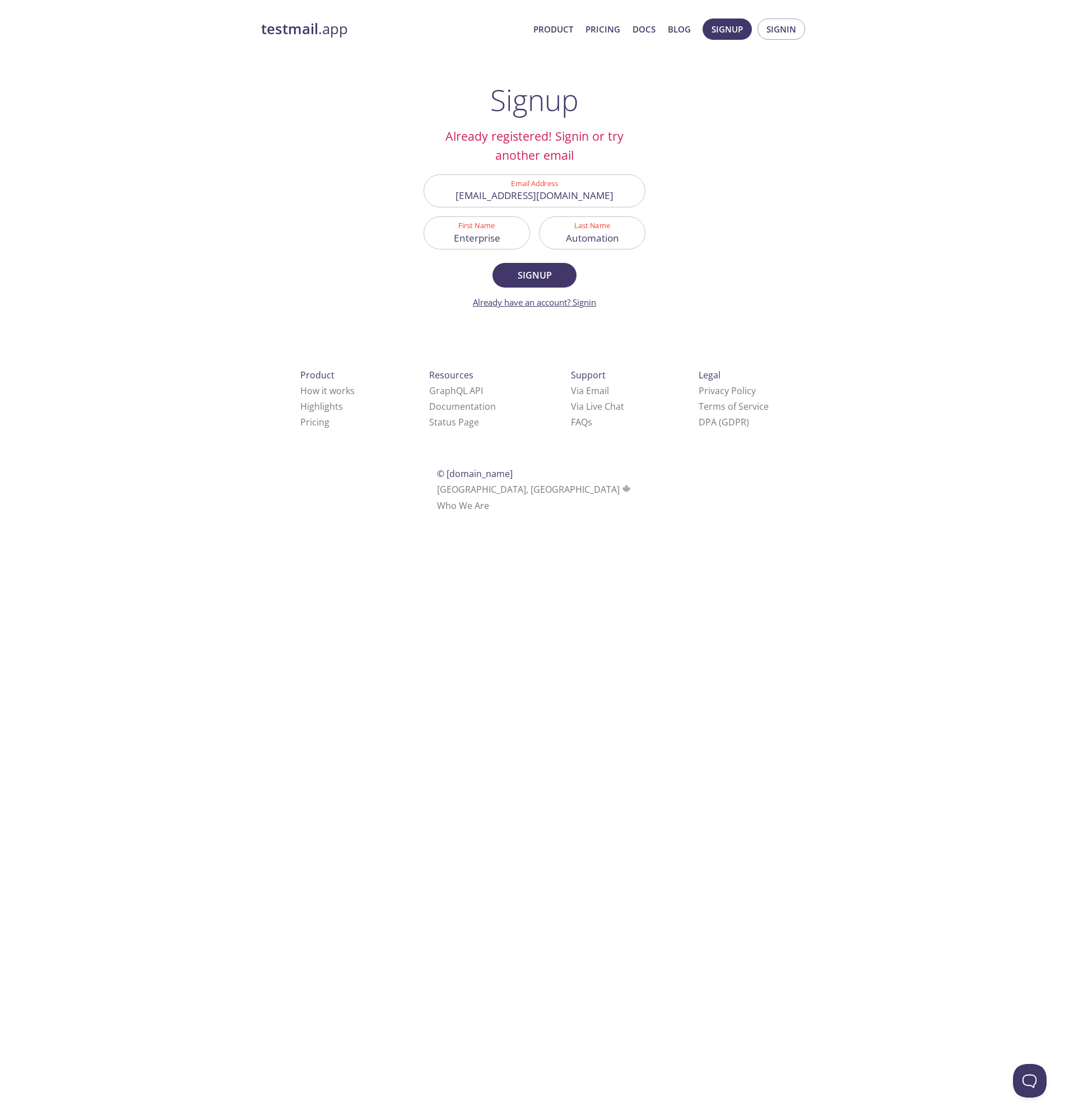  What do you see at coordinates (734, 407) in the screenshot?
I see `a: Terms of Service` at bounding box center [734, 407].